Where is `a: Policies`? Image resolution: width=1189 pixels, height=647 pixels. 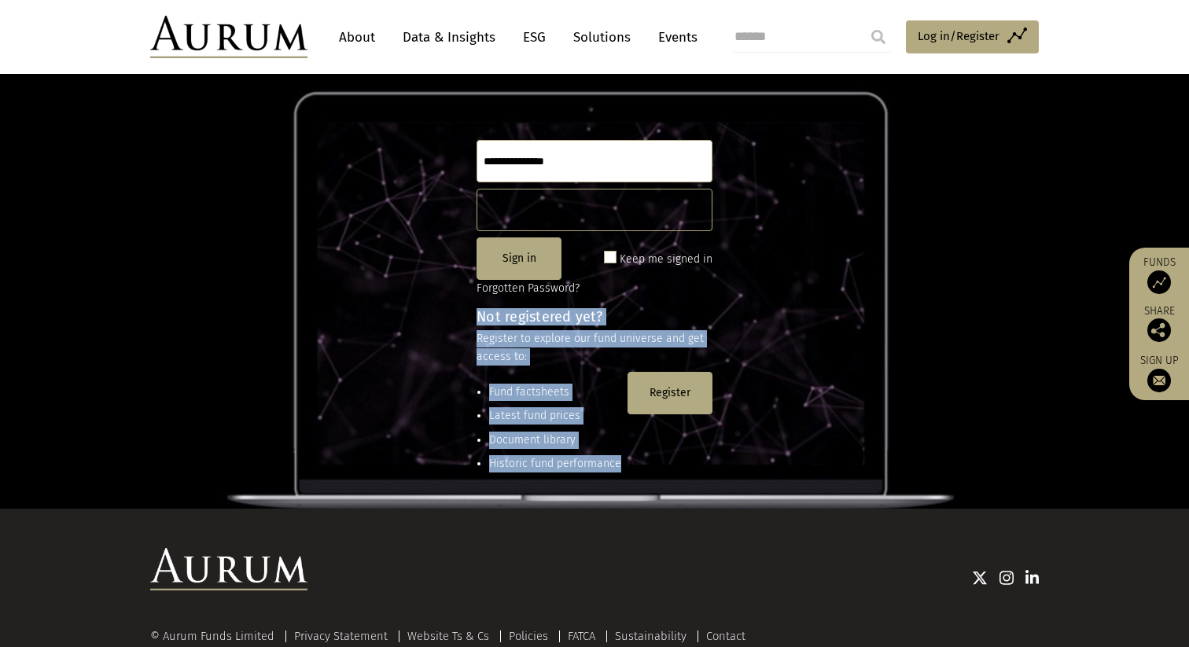
a: Policies is located at coordinates (529, 636).